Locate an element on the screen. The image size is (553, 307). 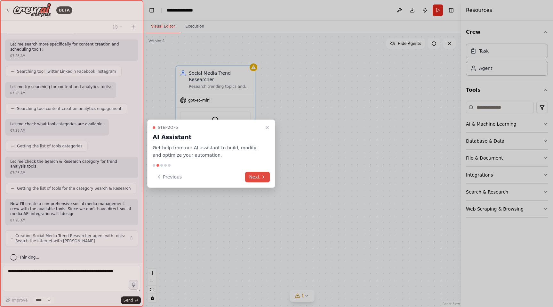
span: Step 2 of 5 is located at coordinates (168, 127).